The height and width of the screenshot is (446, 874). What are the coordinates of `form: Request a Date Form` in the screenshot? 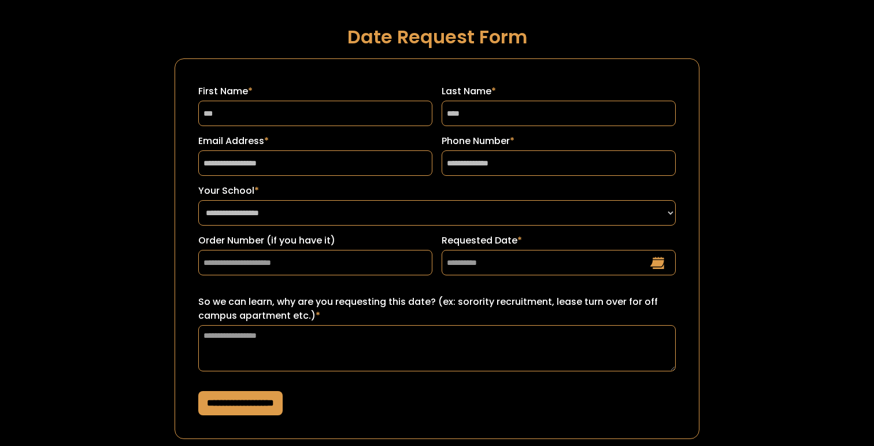 It's located at (436, 249).